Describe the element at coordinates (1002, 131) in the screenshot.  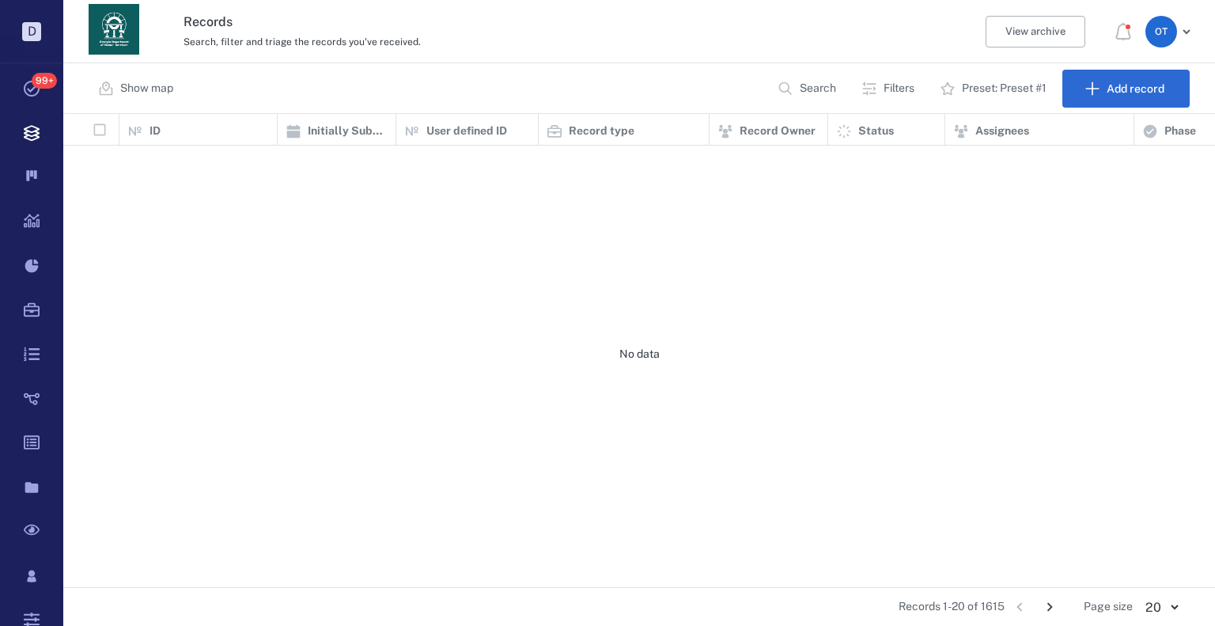
I see `p: Assignees` at that location.